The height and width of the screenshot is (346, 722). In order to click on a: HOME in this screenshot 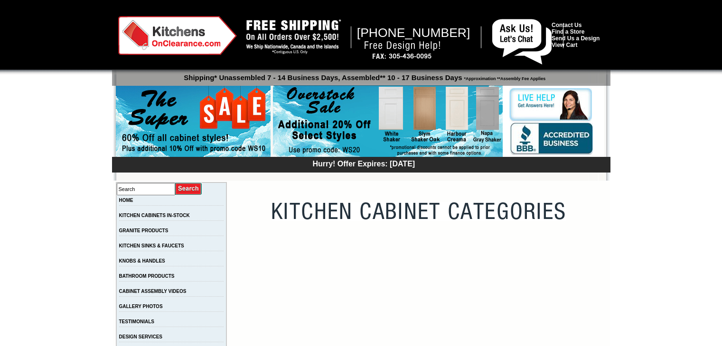, I will do `click(126, 200)`.